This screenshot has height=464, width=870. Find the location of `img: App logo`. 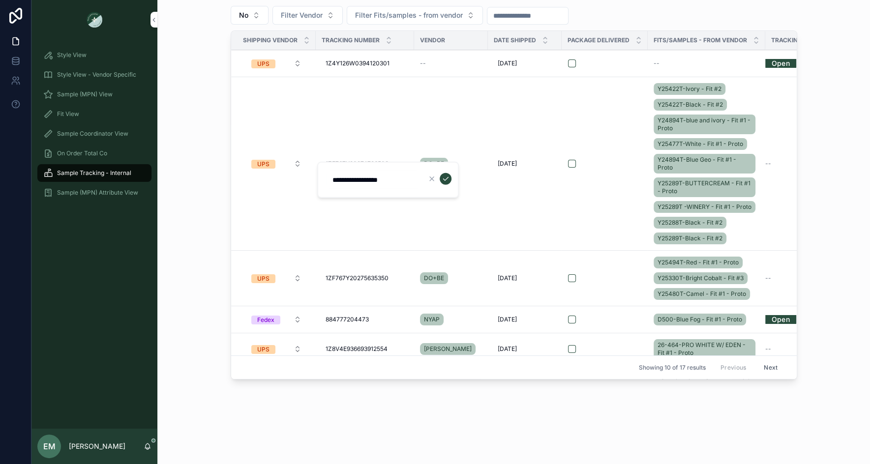

img: App logo is located at coordinates (94, 20).